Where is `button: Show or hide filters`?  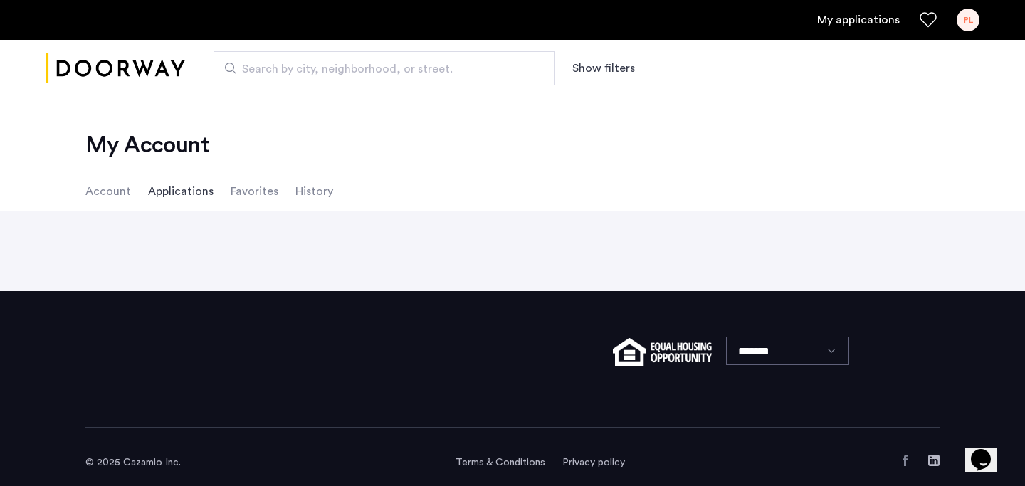 button: Show or hide filters is located at coordinates (604, 68).